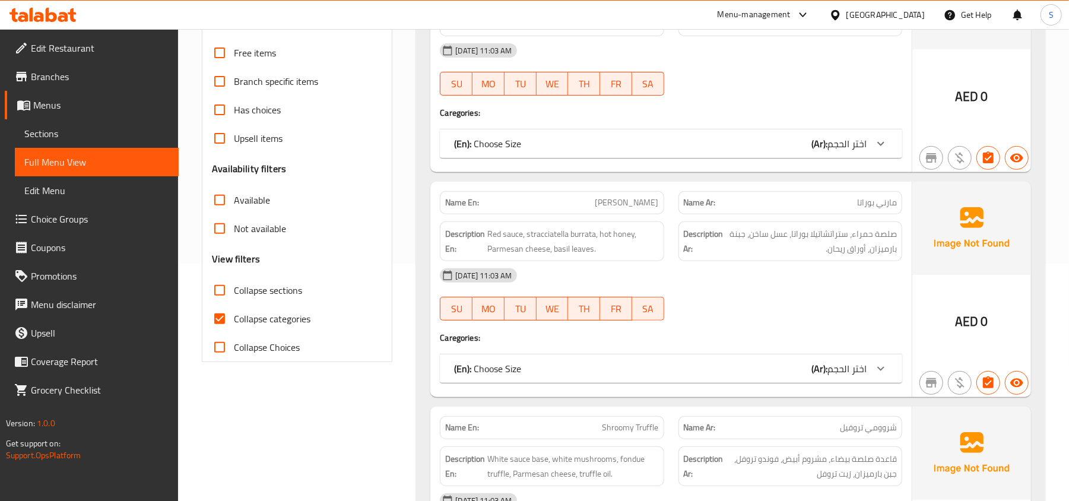 The image size is (1069, 501). Describe the element at coordinates (100, 219) in the screenshot. I see `span: Choice Groups` at that location.